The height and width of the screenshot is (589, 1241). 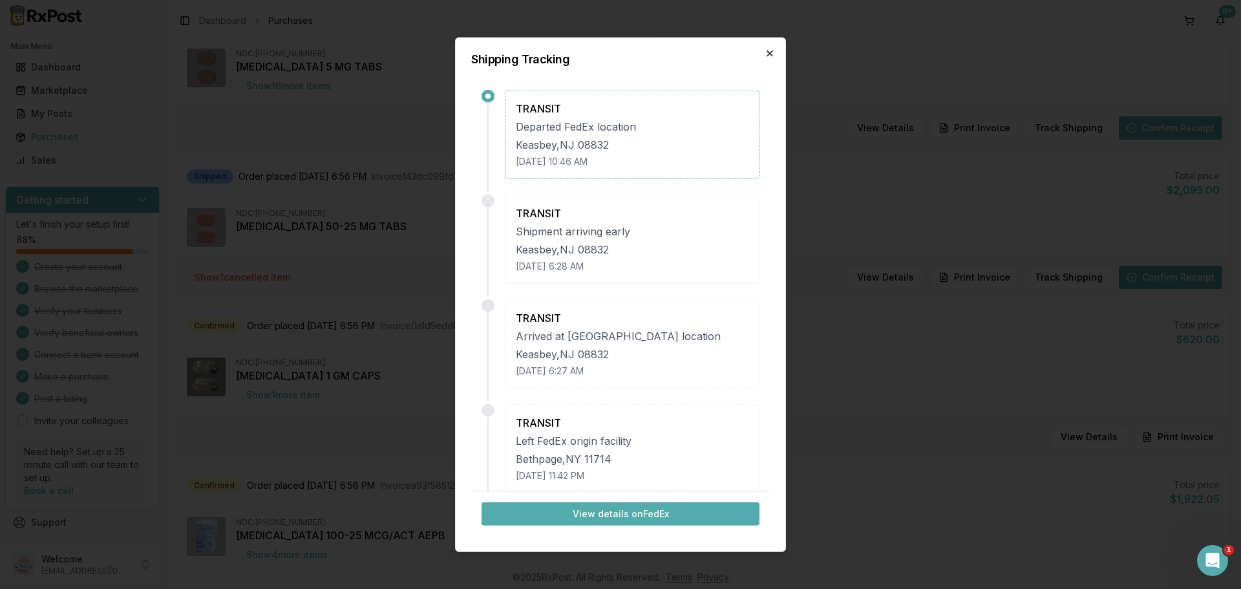 What do you see at coordinates (632, 458) in the screenshot?
I see `div: Bethpage , NY 11714` at bounding box center [632, 458].